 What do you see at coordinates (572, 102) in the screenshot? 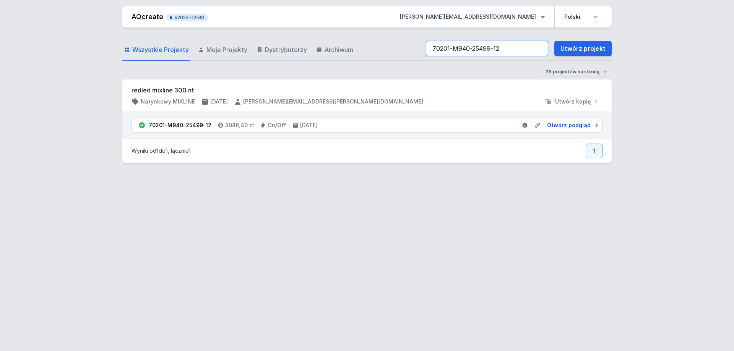
I see `button: Utwórz kopię` at bounding box center [572, 102].